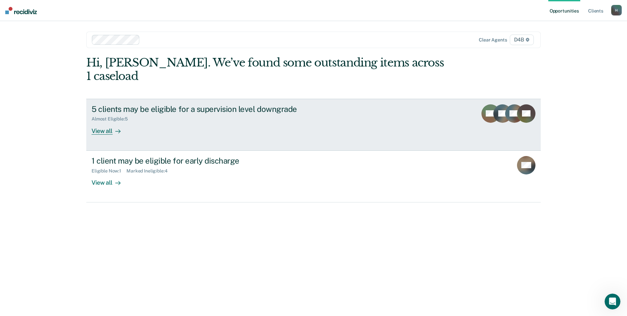 This screenshot has width=627, height=316. I want to click on a: 1 client may be eligible for early dischargeEligible Now:1Marked Ineligible:4View all, so click(314, 177).